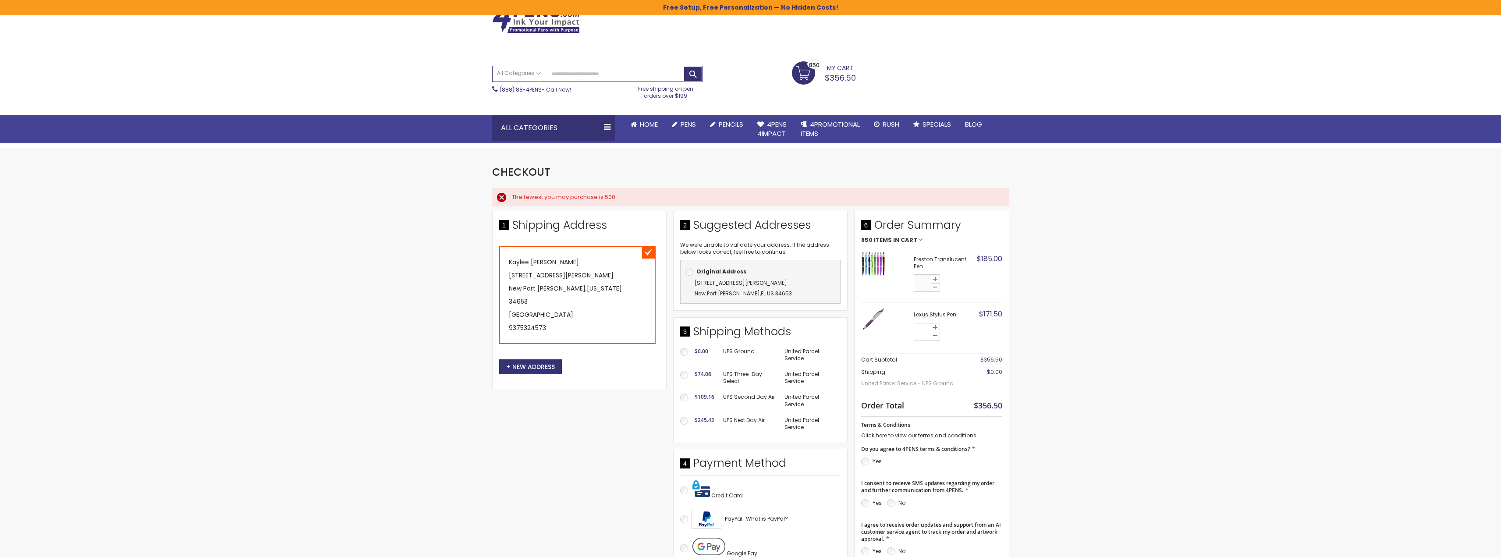  I want to click on span: $245.42, so click(704, 420).